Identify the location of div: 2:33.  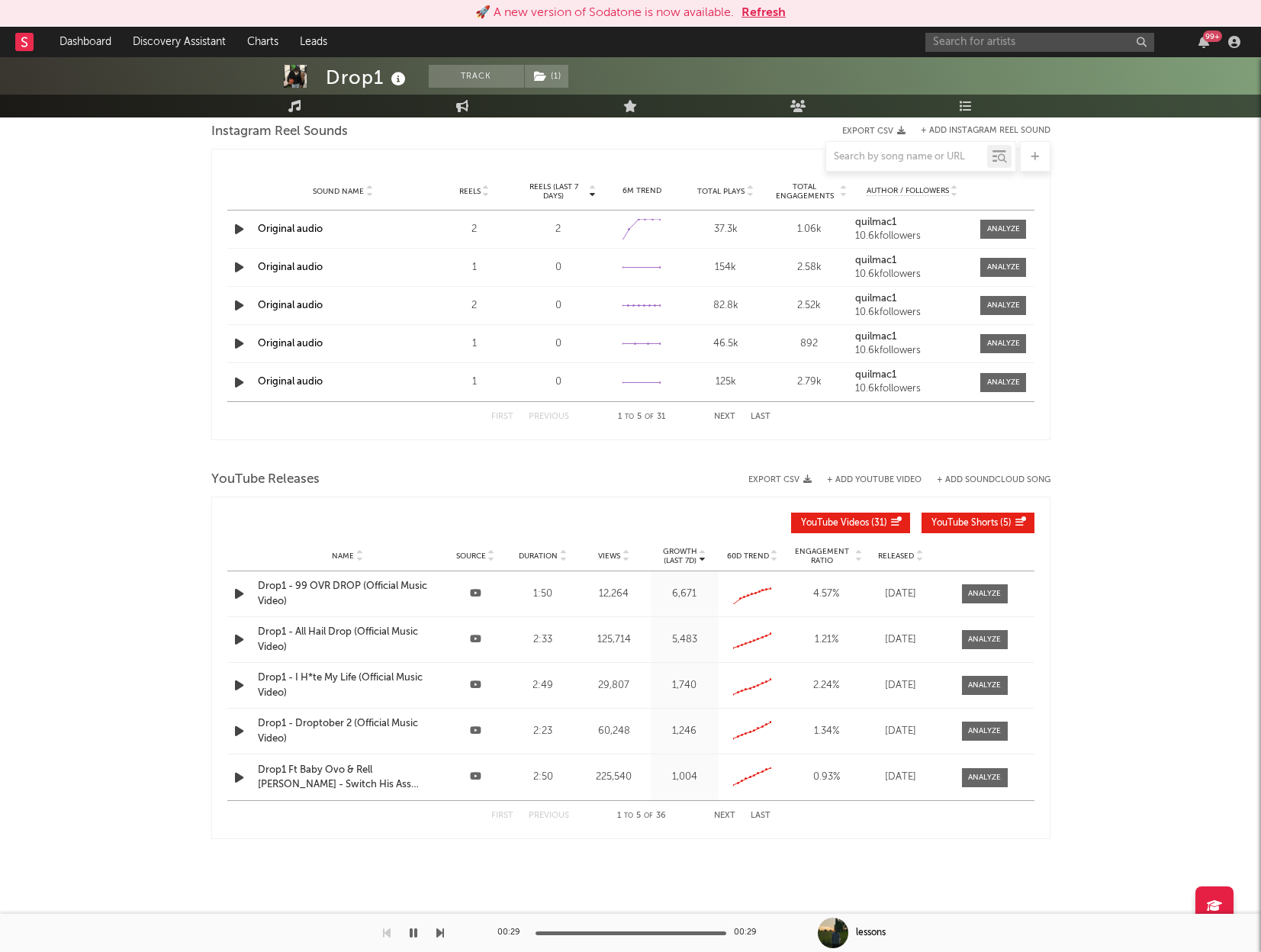
(543, 640).